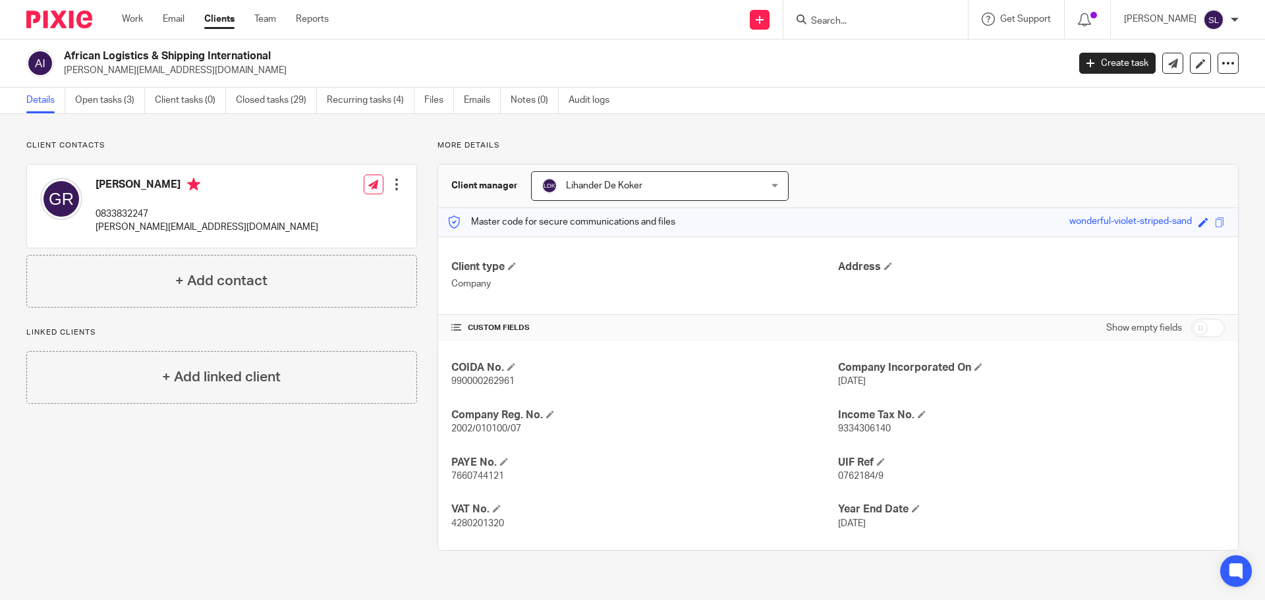 Image resolution: width=1265 pixels, height=600 pixels. What do you see at coordinates (1031, 367) in the screenshot?
I see `h4: Company Incorporated On` at bounding box center [1031, 367].